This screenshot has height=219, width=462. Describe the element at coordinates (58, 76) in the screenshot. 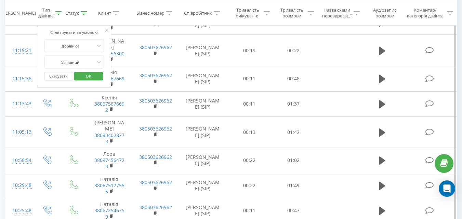

I see `button: Скасувати` at that location.